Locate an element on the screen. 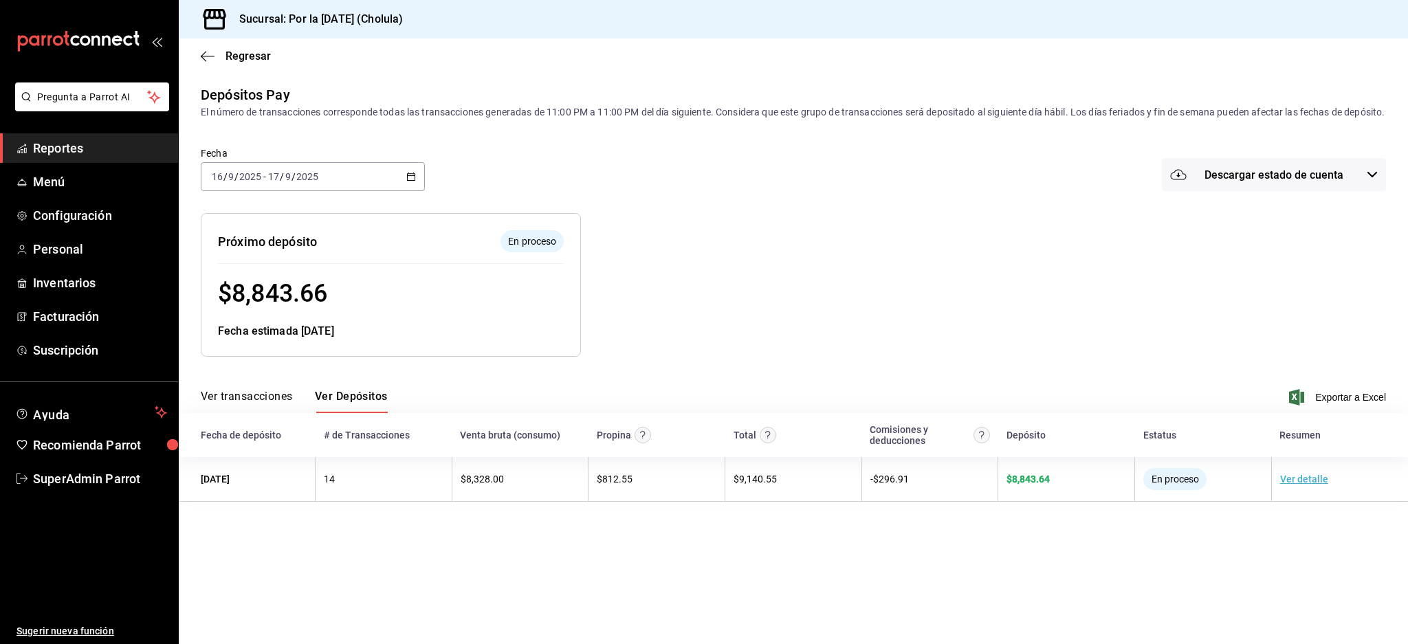 This screenshot has height=644, width=1408. span: Personal is located at coordinates (100, 249).